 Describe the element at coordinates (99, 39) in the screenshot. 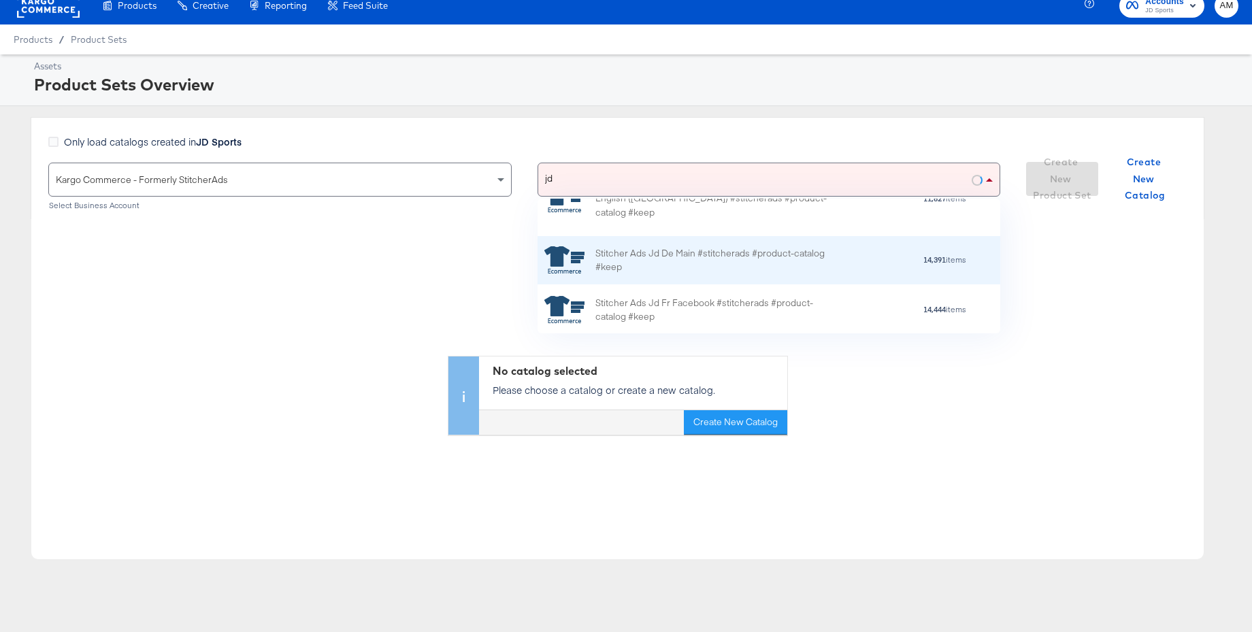

I see `a: Product Sets` at that location.